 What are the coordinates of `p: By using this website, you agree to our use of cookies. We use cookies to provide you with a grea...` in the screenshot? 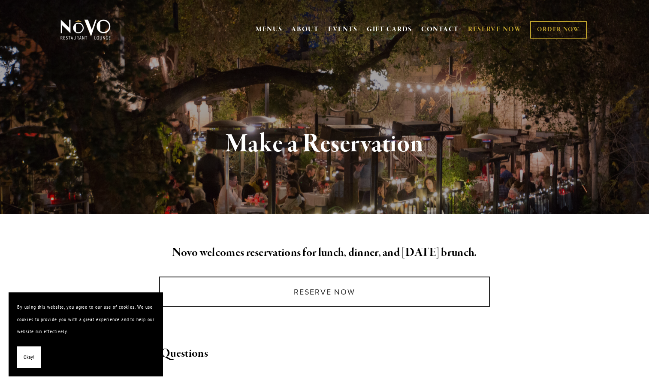 It's located at (86, 320).